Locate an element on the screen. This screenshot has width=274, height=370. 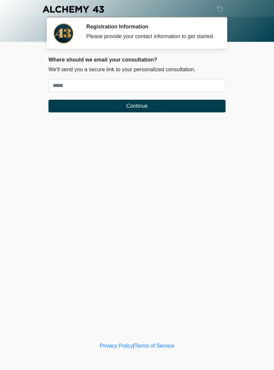
h2: Where should we email your consultation? is located at coordinates (137, 60).